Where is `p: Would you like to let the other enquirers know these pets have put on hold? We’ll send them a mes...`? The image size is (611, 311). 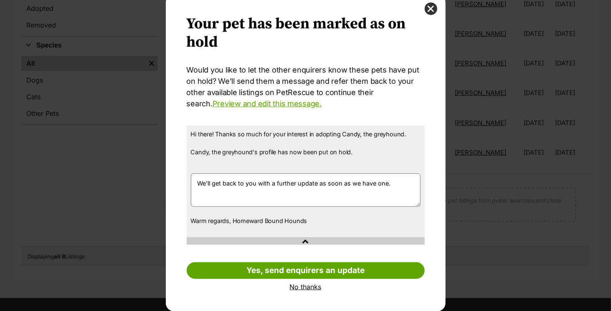 p: Would you like to let the other enquirers know these pets have put on hold? We’ll send them a mes... is located at coordinates (306, 87).